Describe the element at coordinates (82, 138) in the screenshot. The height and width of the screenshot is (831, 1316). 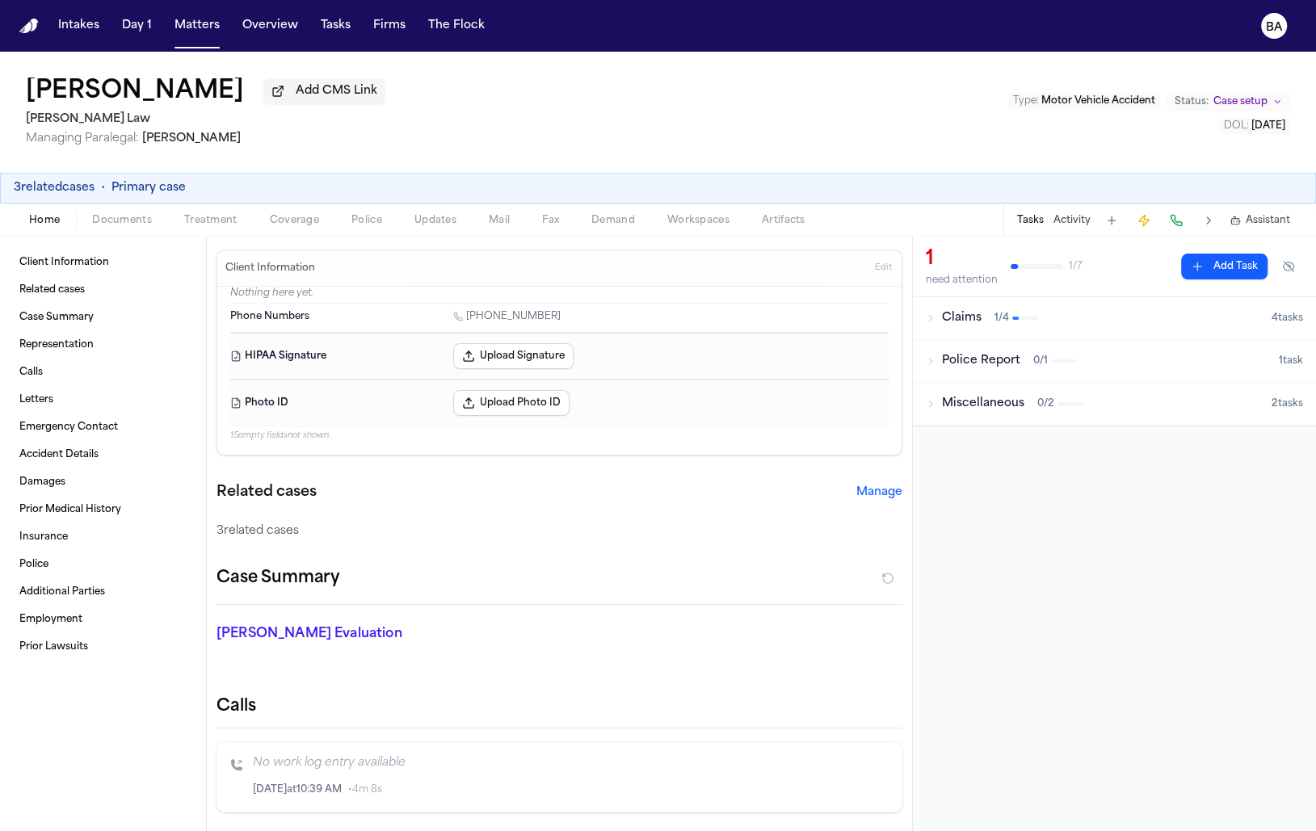
I see `span: Managing Paralegal:` at that location.